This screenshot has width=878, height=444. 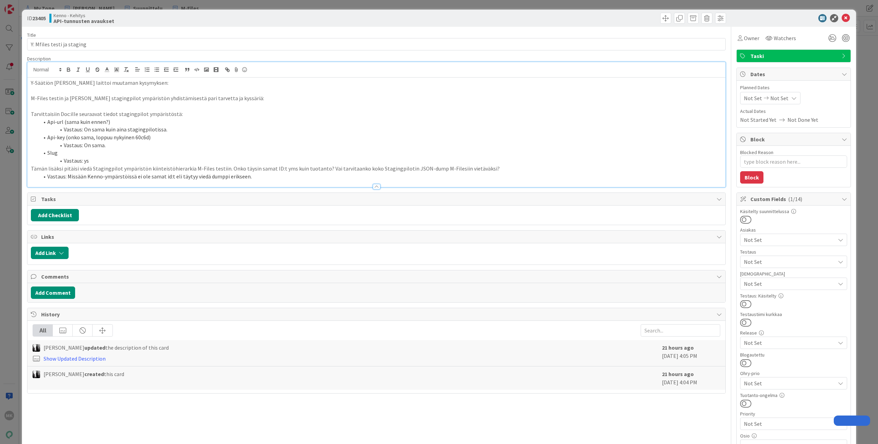 I want to click on span: Watchers, so click(x=784, y=38).